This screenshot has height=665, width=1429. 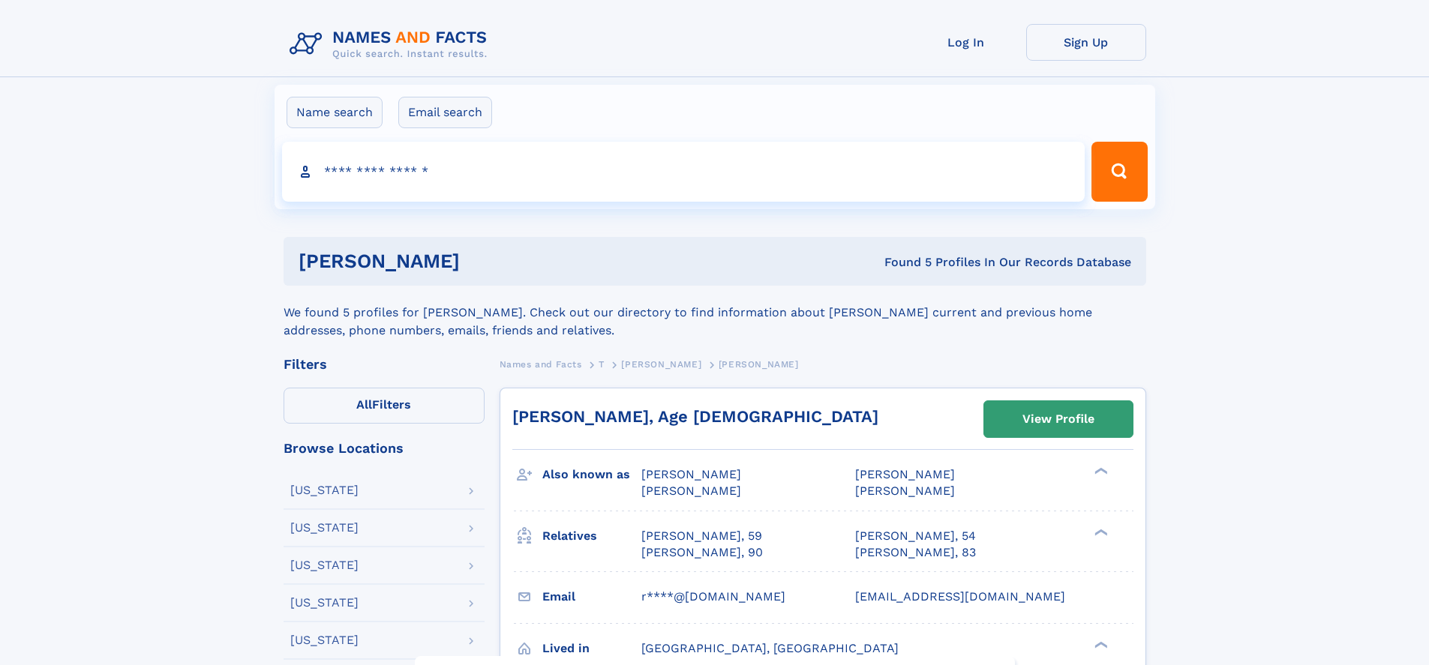 I want to click on div: View Profile, so click(x=1058, y=419).